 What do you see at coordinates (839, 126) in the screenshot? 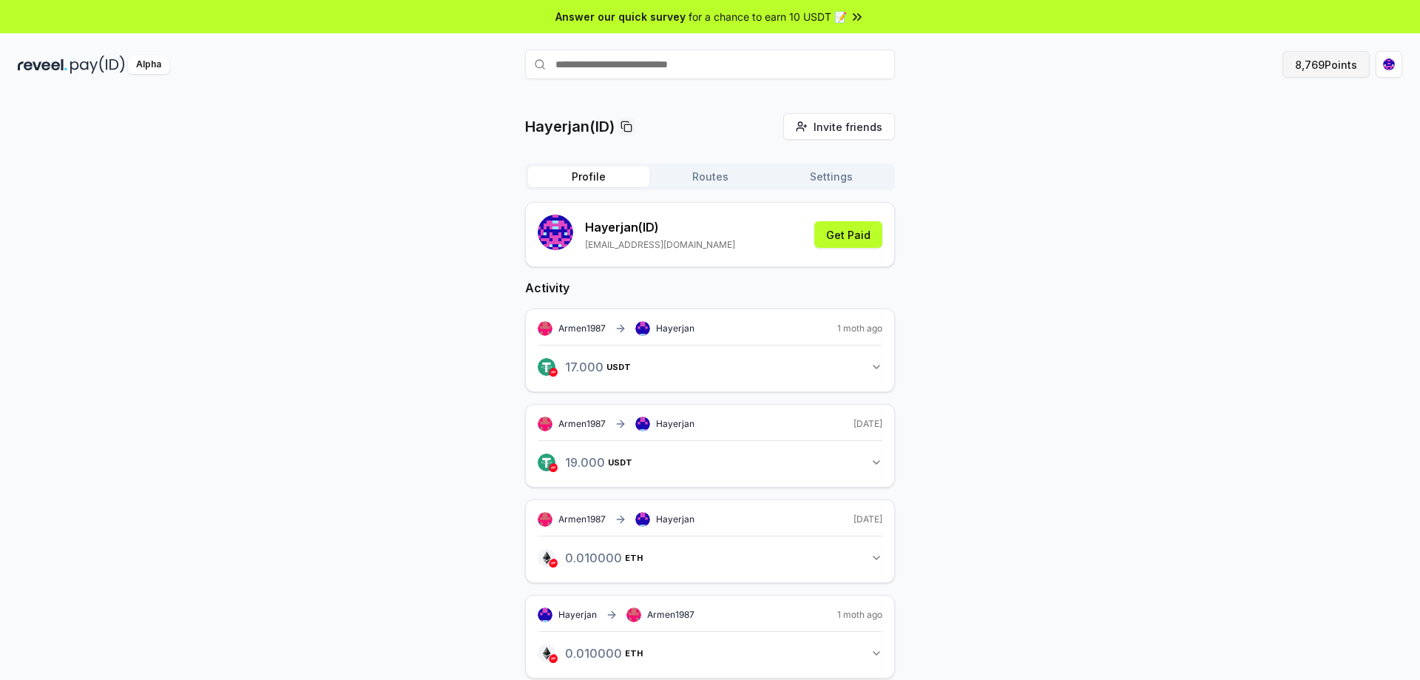
I see `button: Invite friends` at bounding box center [839, 126].